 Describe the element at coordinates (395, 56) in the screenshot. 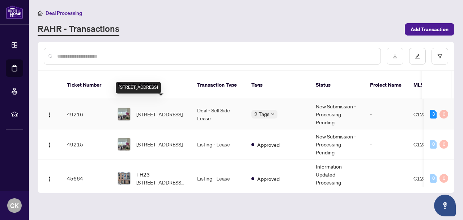

I see `button: download` at that location.